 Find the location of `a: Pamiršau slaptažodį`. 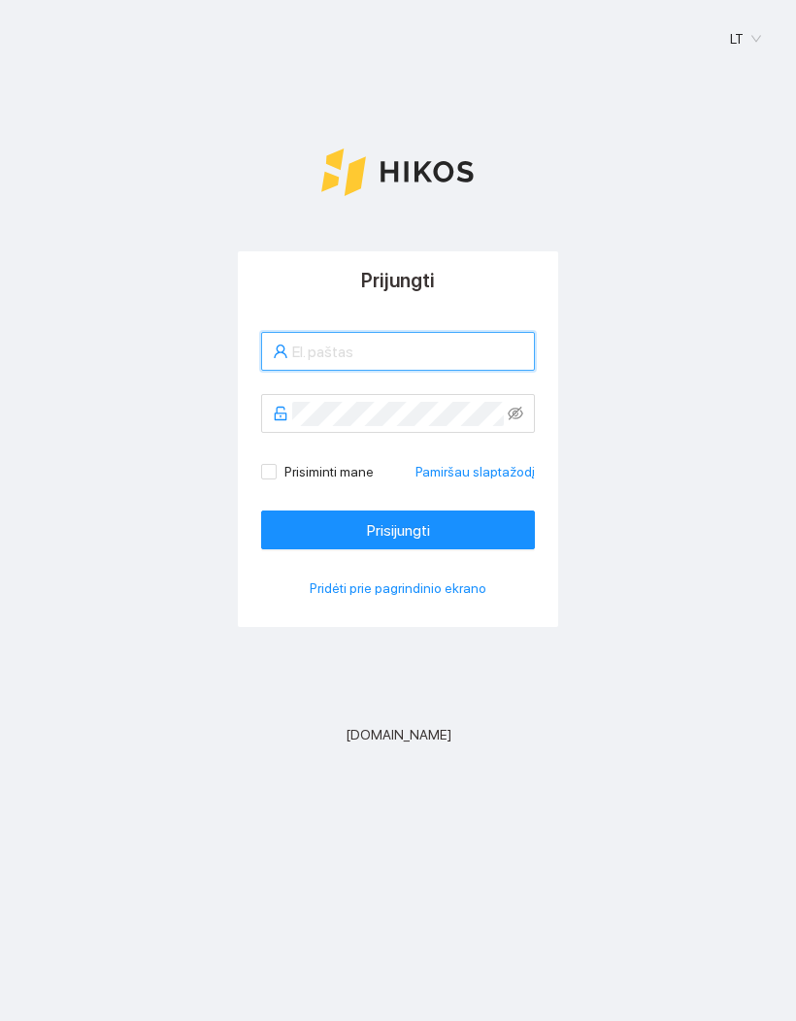

a: Pamiršau slaptažodį is located at coordinates (475, 472).